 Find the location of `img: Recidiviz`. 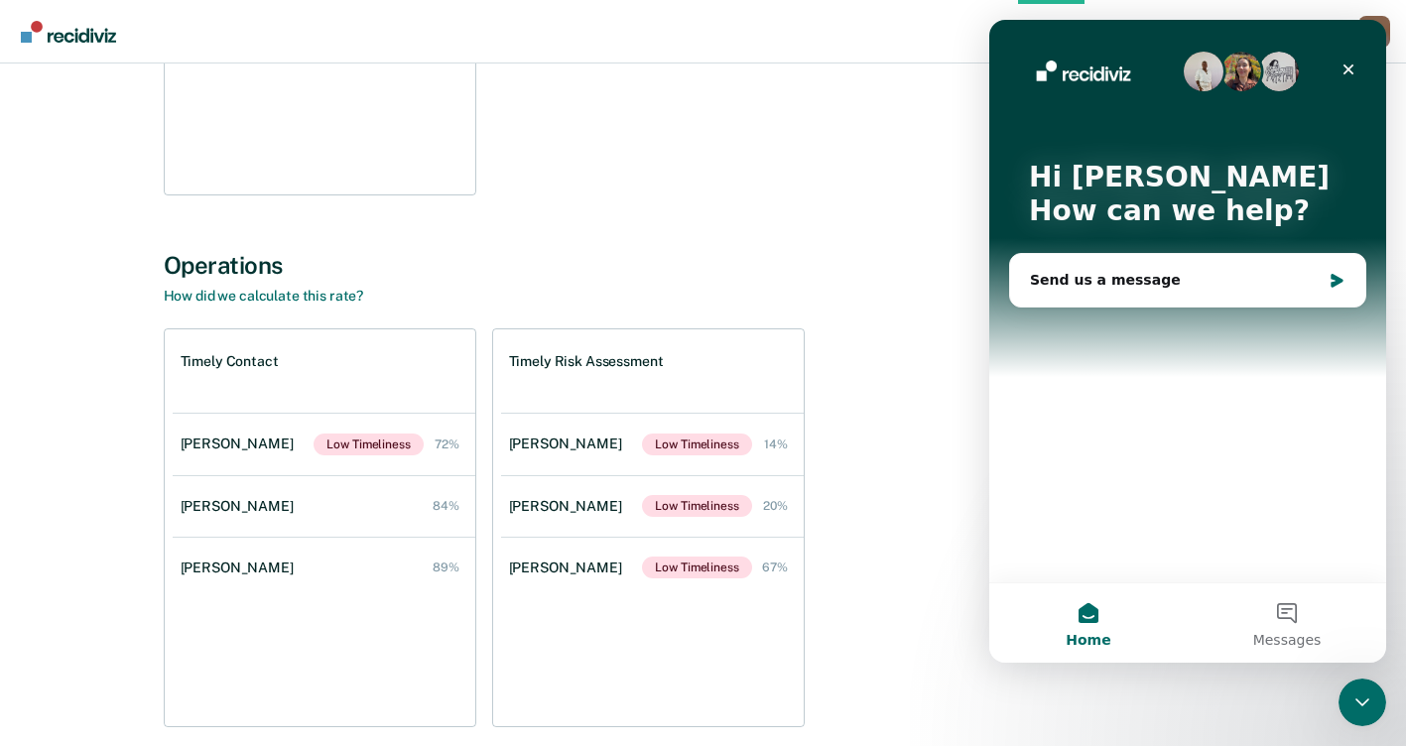

img: Recidiviz is located at coordinates (68, 32).